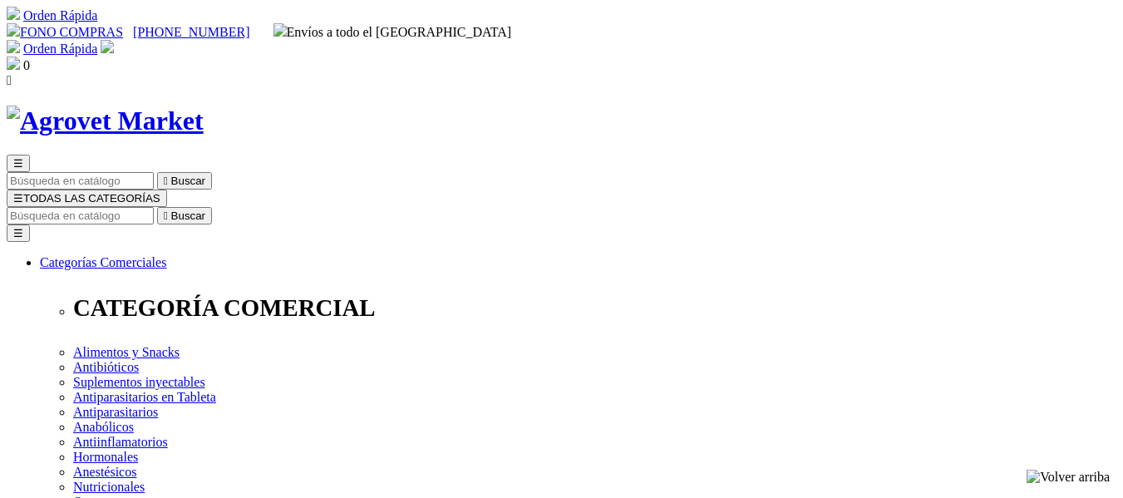 The image size is (1123, 498). I want to click on a: Acceda a su cuenta de cliente, so click(107, 48).